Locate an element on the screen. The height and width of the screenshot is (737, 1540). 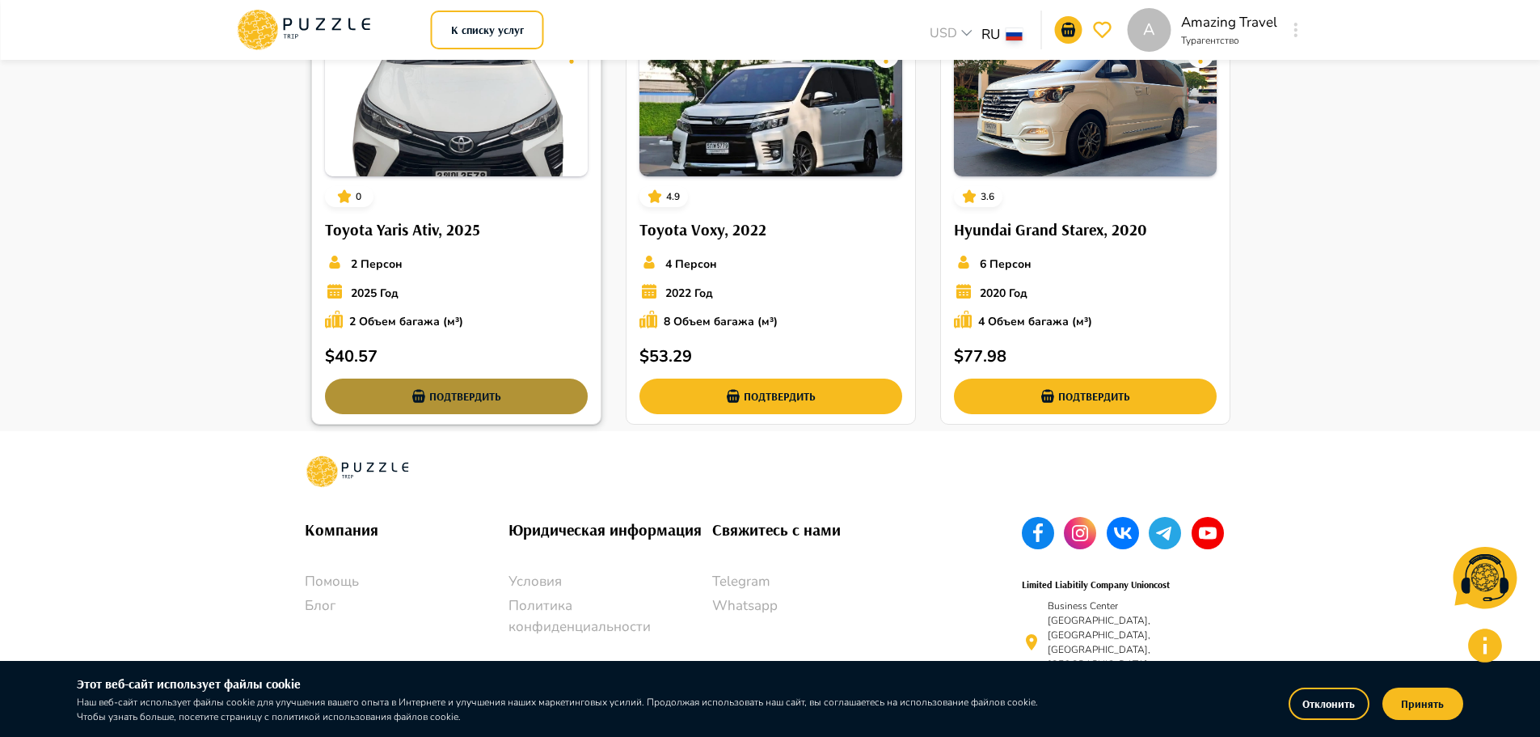
h6: Toyota Yaris Ativ, 2025 is located at coordinates (456, 230).